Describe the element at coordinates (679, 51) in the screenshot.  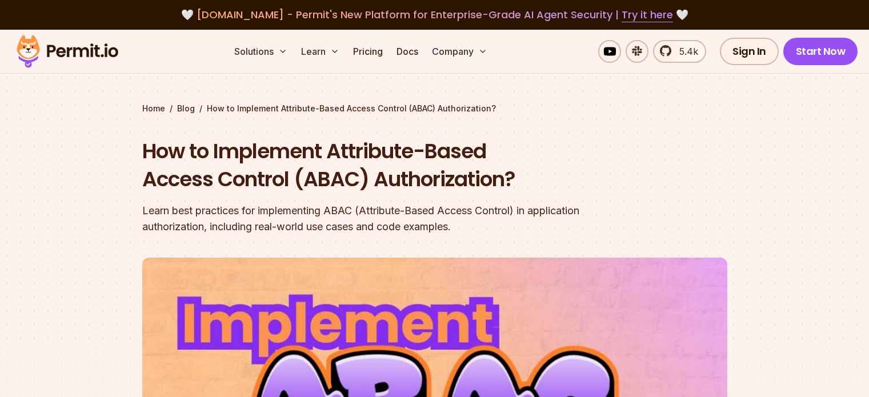
I see `a: 5.4k` at that location.